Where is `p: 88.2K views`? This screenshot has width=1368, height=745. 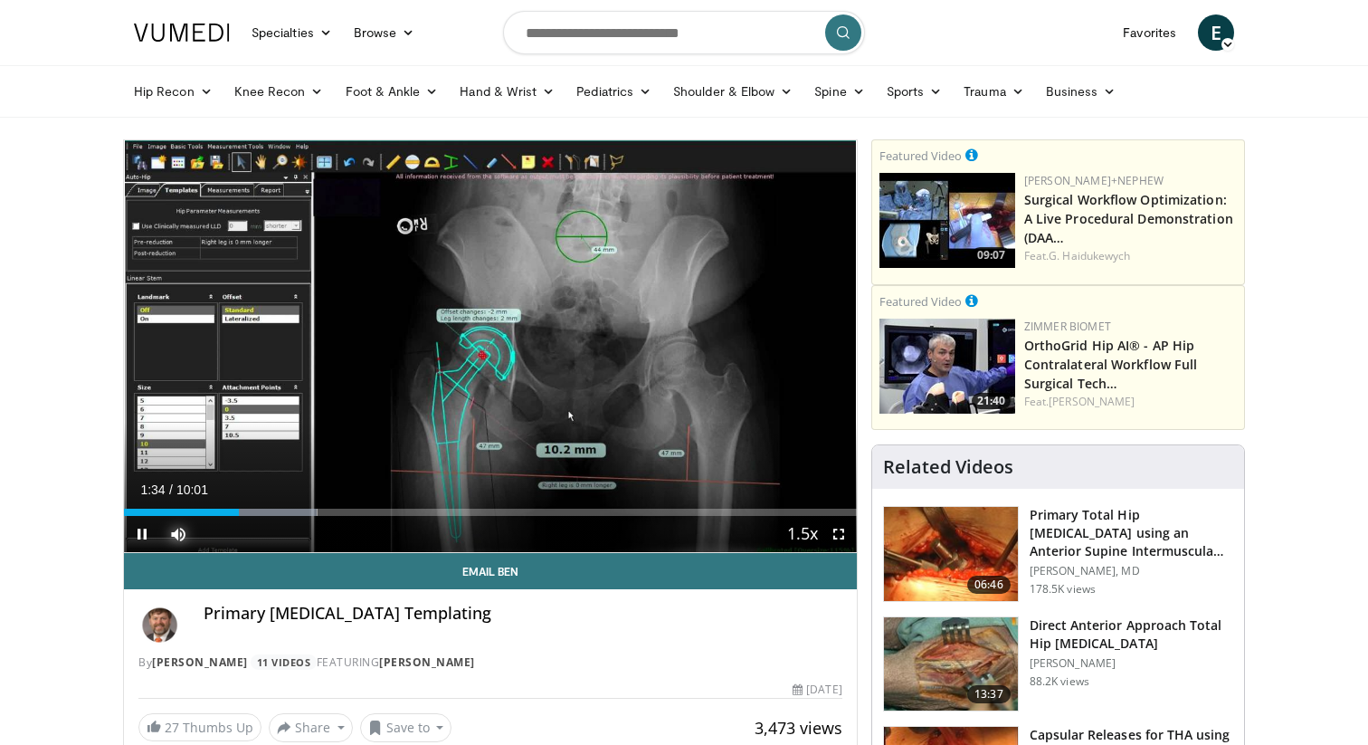 p: 88.2K views is located at coordinates (1060, 681).